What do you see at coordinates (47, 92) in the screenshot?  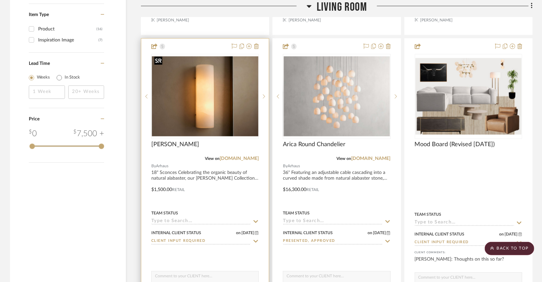 I see `input: 1 Week` at bounding box center [47, 92].